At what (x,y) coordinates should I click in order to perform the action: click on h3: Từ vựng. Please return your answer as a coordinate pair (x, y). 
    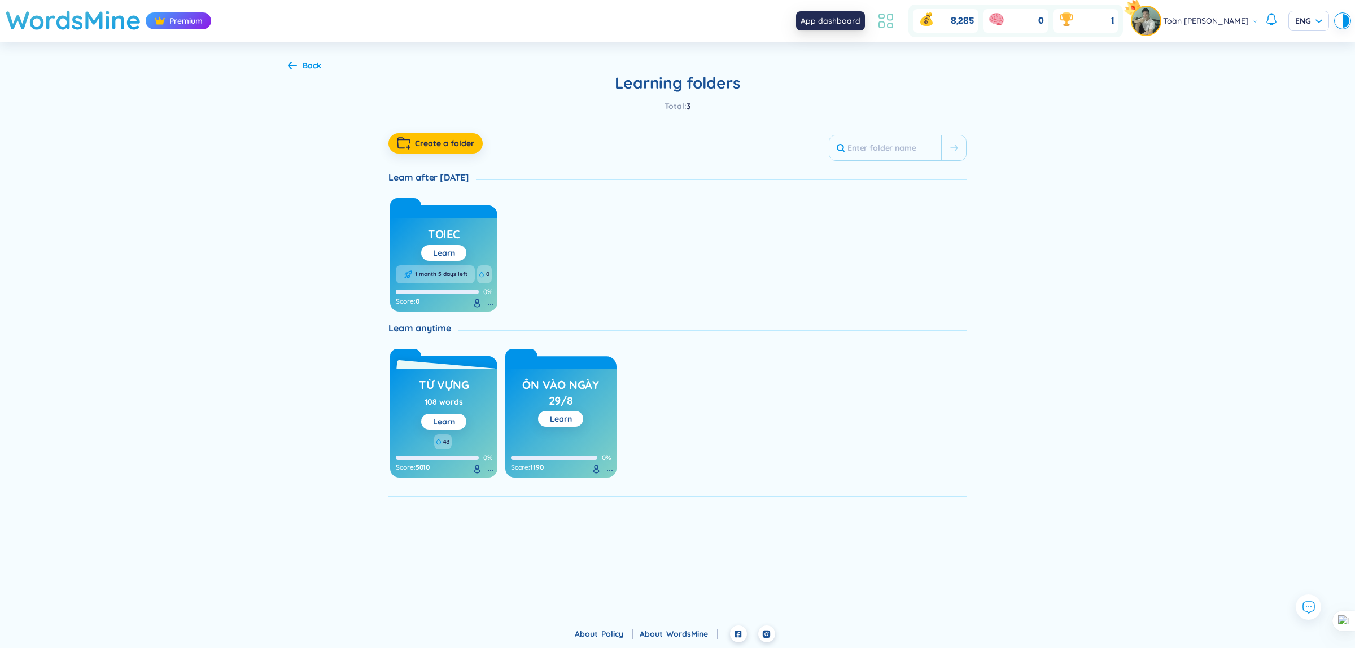
    Looking at the image, I should click on (444, 388).